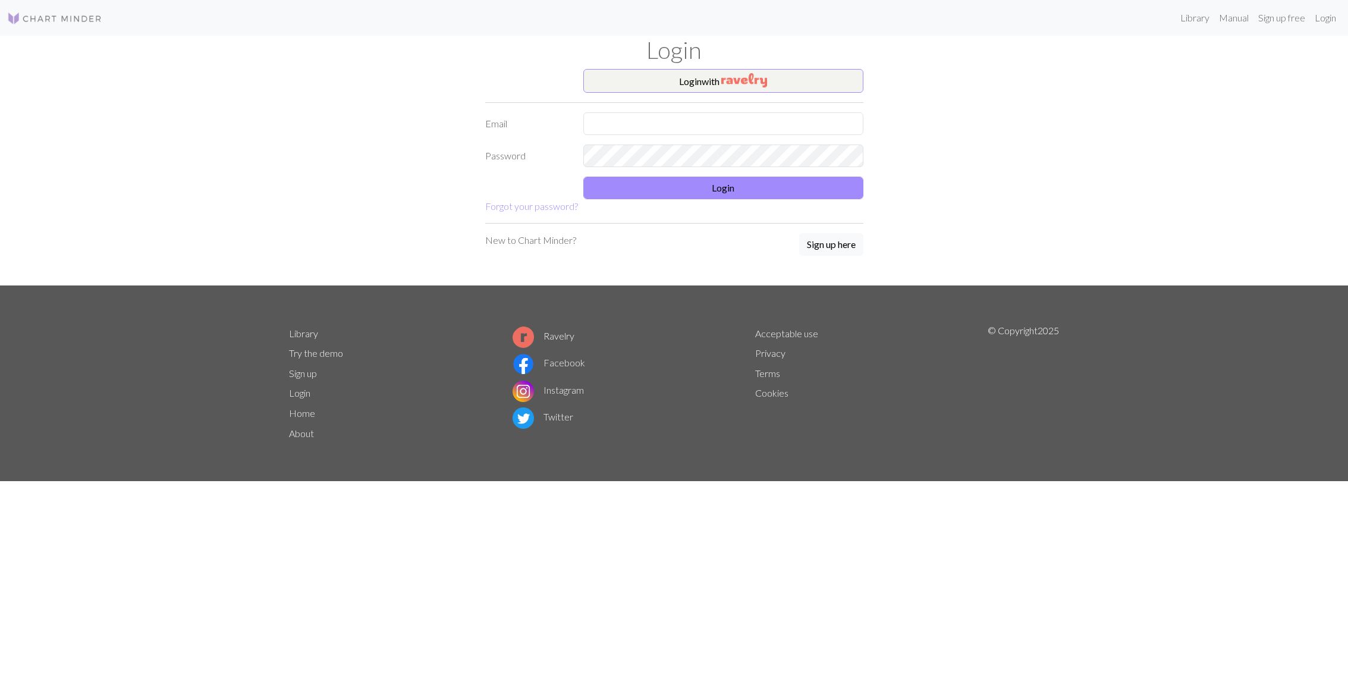 This screenshot has width=1348, height=678. I want to click on a: Terms, so click(768, 373).